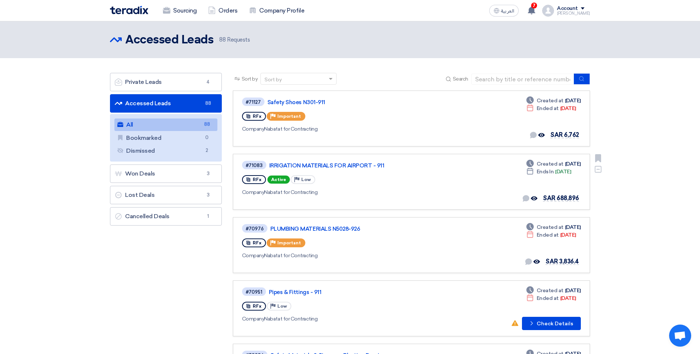  Describe the element at coordinates (545, 171) in the screenshot. I see `span: Ends In` at that location.